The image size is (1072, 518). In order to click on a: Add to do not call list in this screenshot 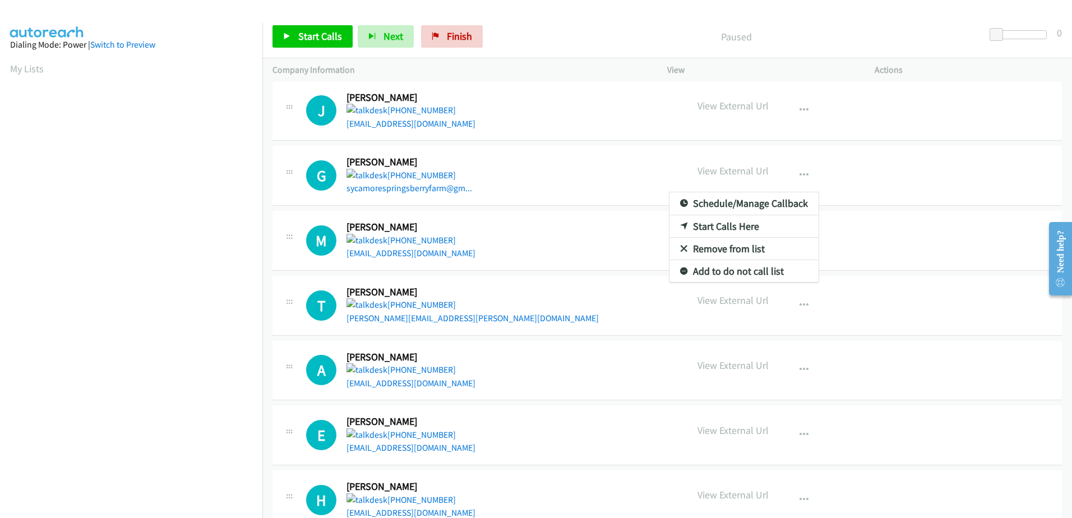, I will do `click(744, 271)`.